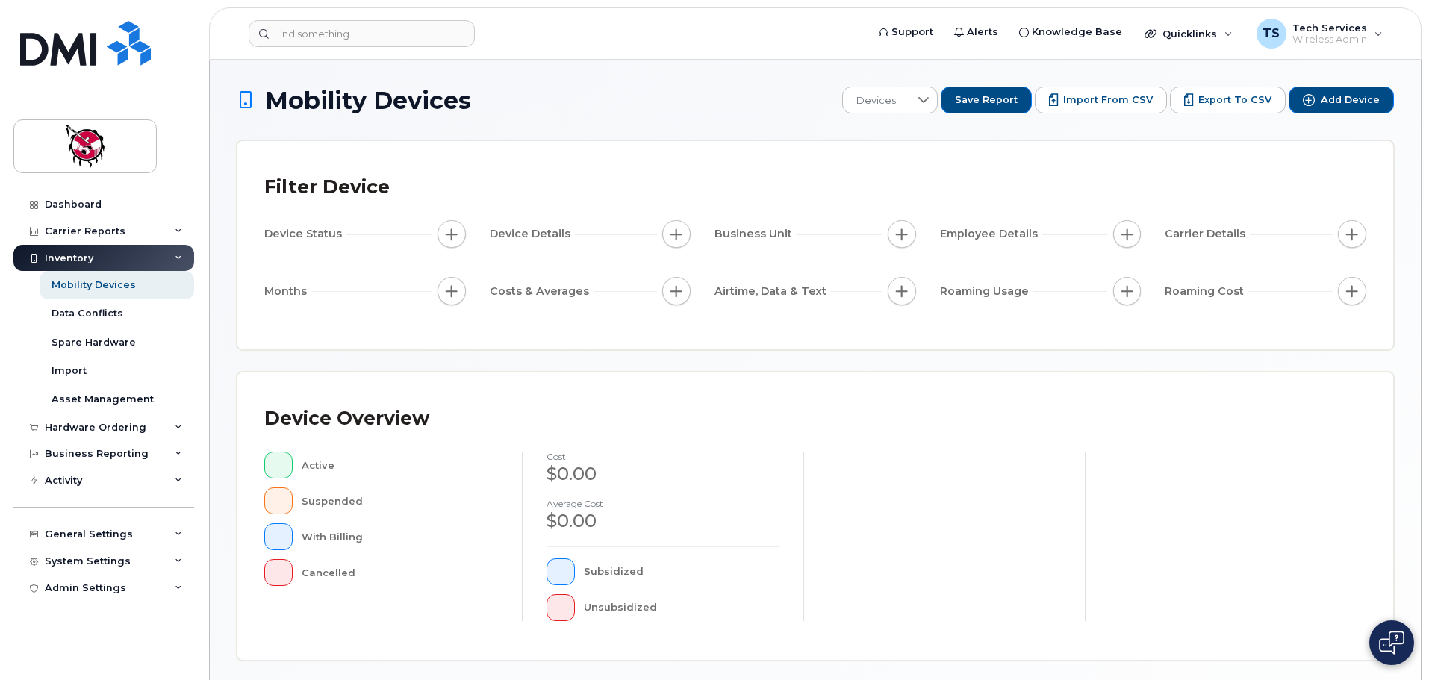 The image size is (1429, 680). What do you see at coordinates (1235, 100) in the screenshot?
I see `span: Export to CSV` at bounding box center [1235, 100].